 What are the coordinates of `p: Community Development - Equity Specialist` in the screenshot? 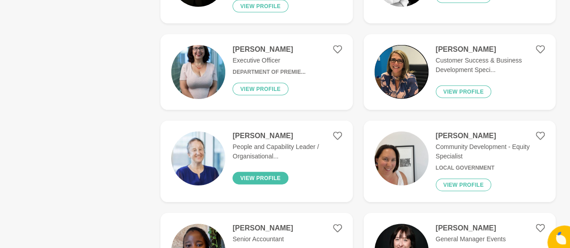 It's located at (490, 152).